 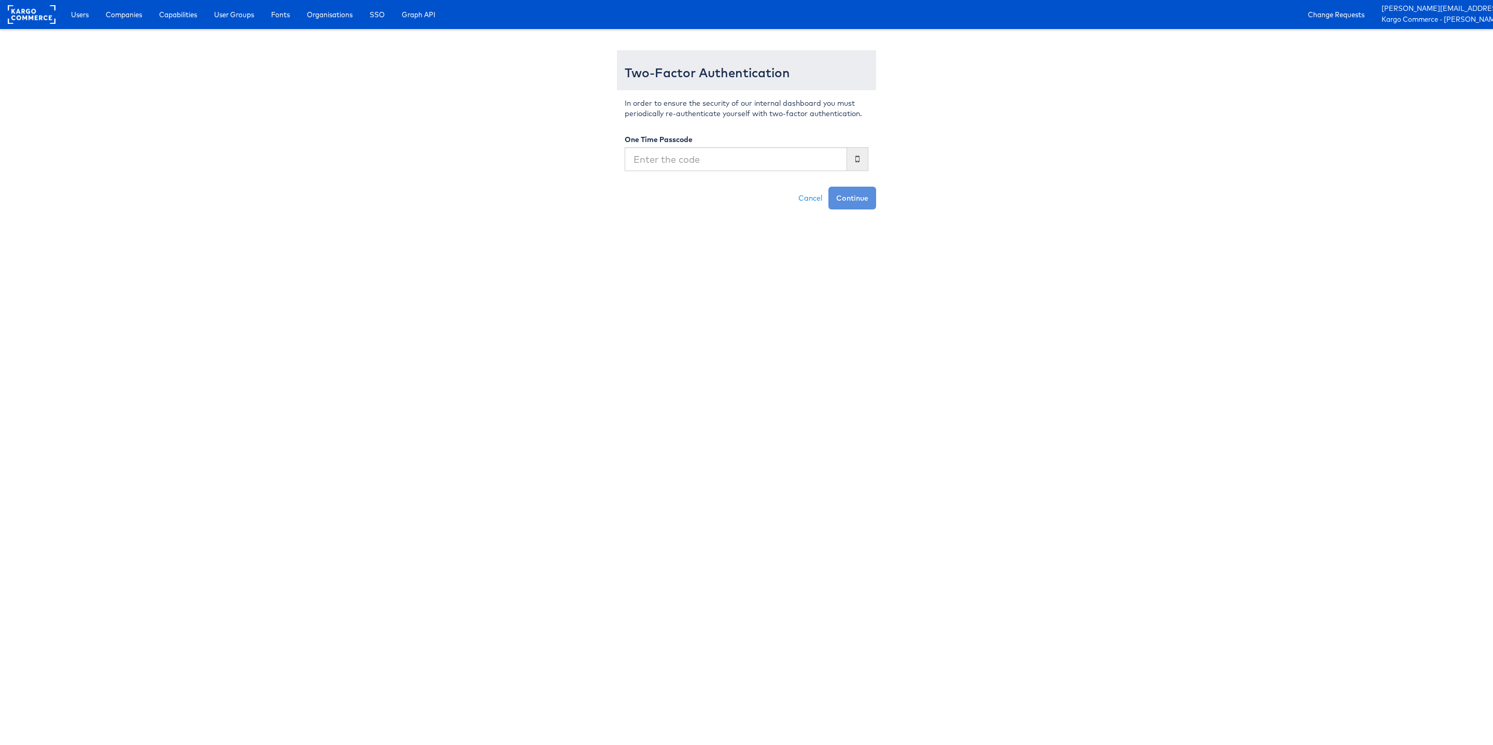 What do you see at coordinates (281, 15) in the screenshot?
I see `span: Fonts` at bounding box center [281, 15].